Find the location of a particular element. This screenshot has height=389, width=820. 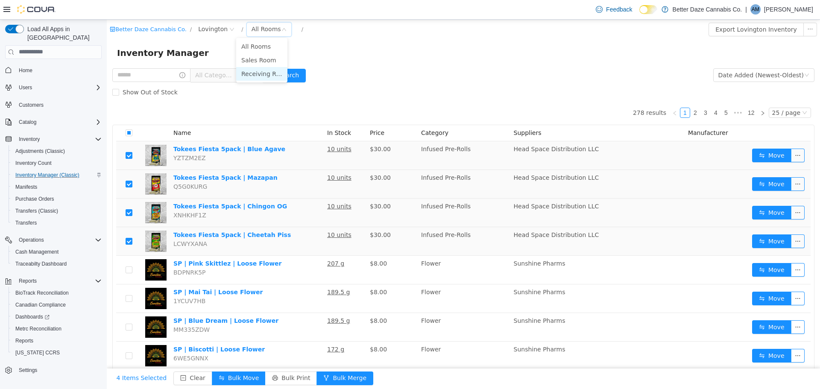

a: Dashboards is located at coordinates (57, 317).